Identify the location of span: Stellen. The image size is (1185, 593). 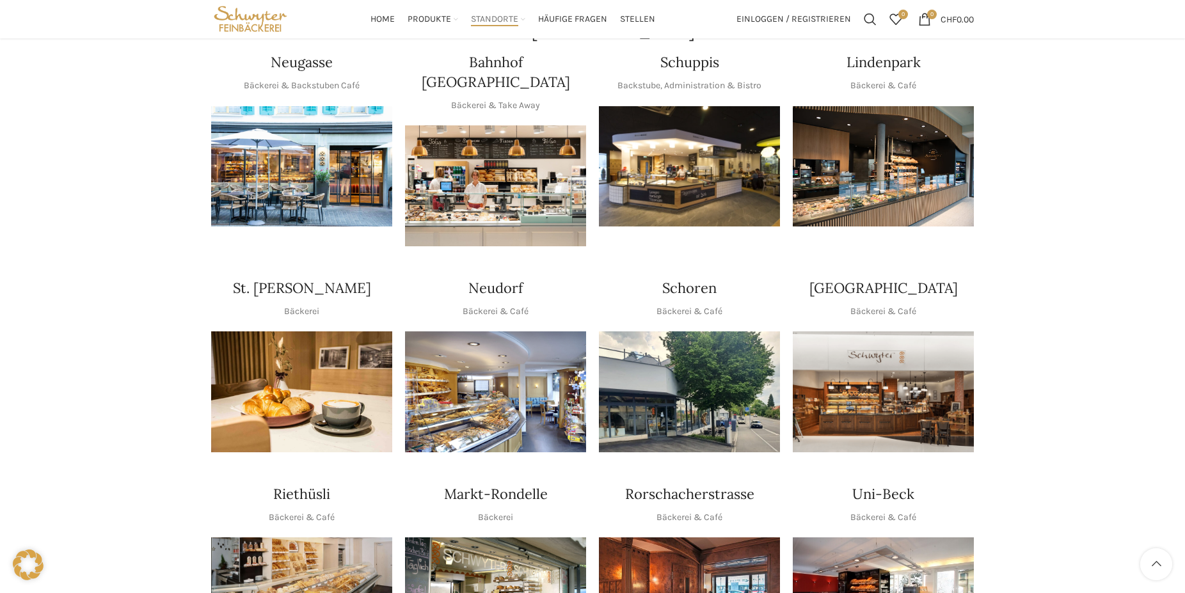
(637, 19).